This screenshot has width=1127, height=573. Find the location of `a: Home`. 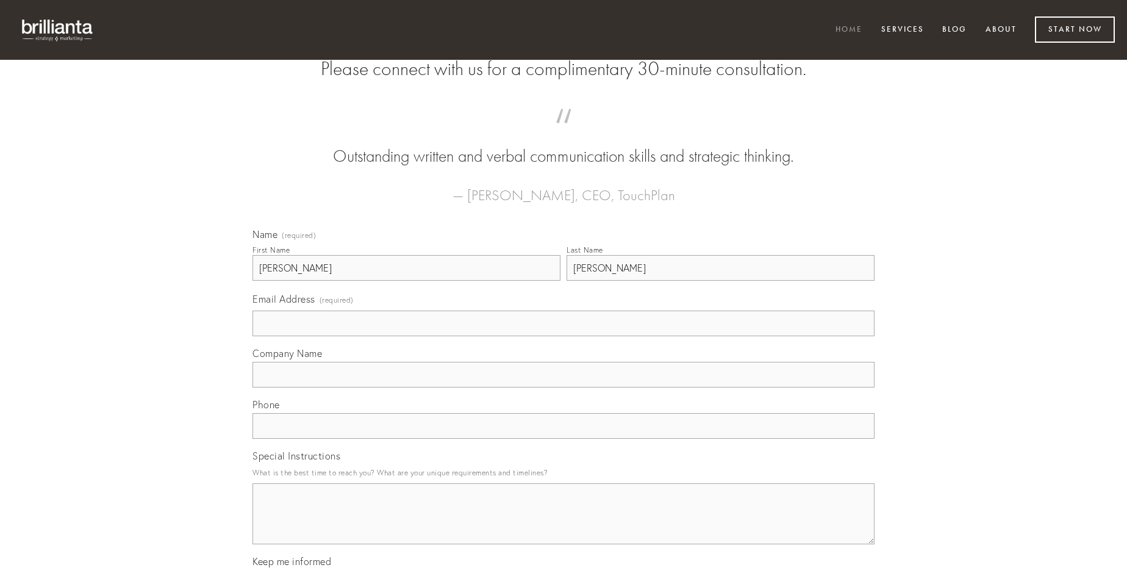

a: Home is located at coordinates (849, 30).